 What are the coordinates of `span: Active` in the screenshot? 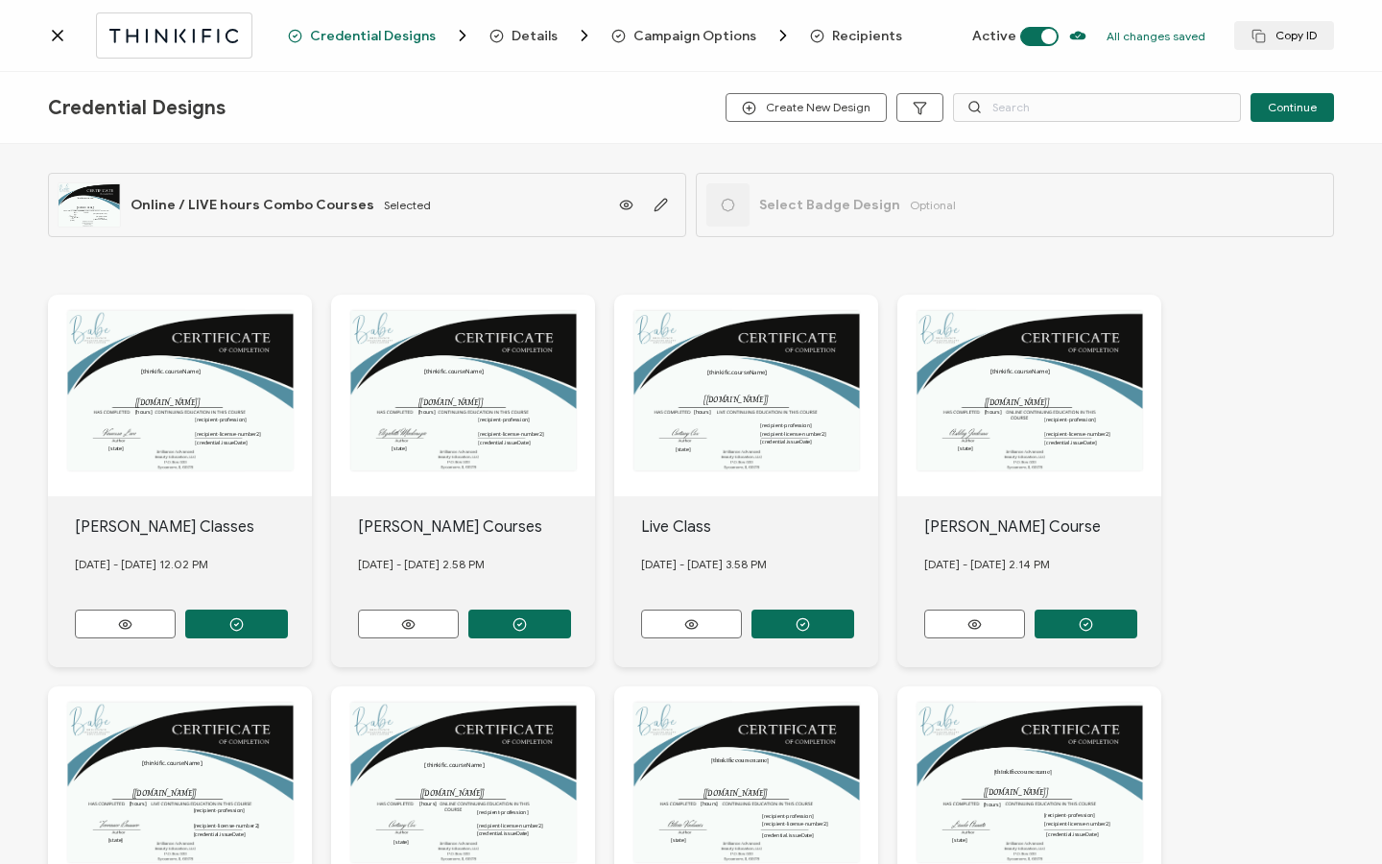 It's located at (994, 36).